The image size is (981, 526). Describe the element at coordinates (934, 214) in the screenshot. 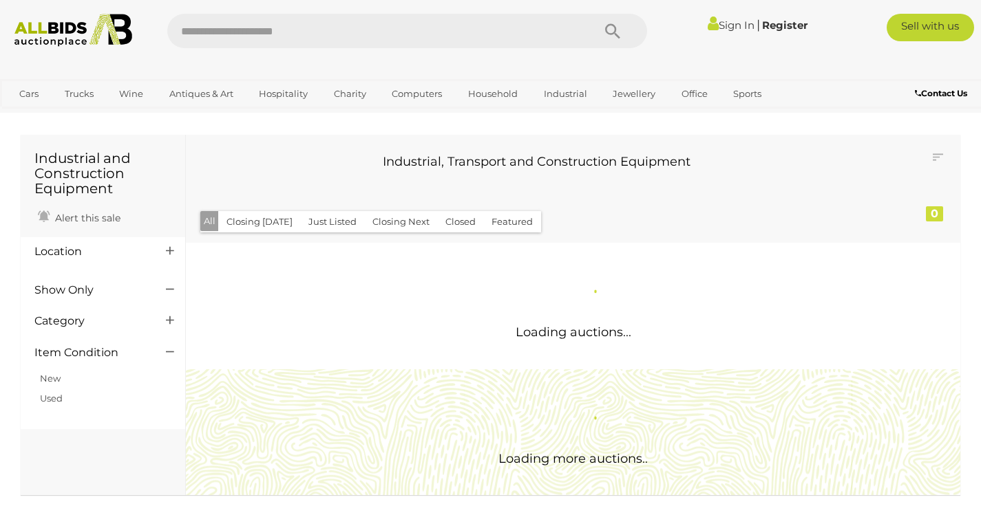

I see `div: 0` at that location.